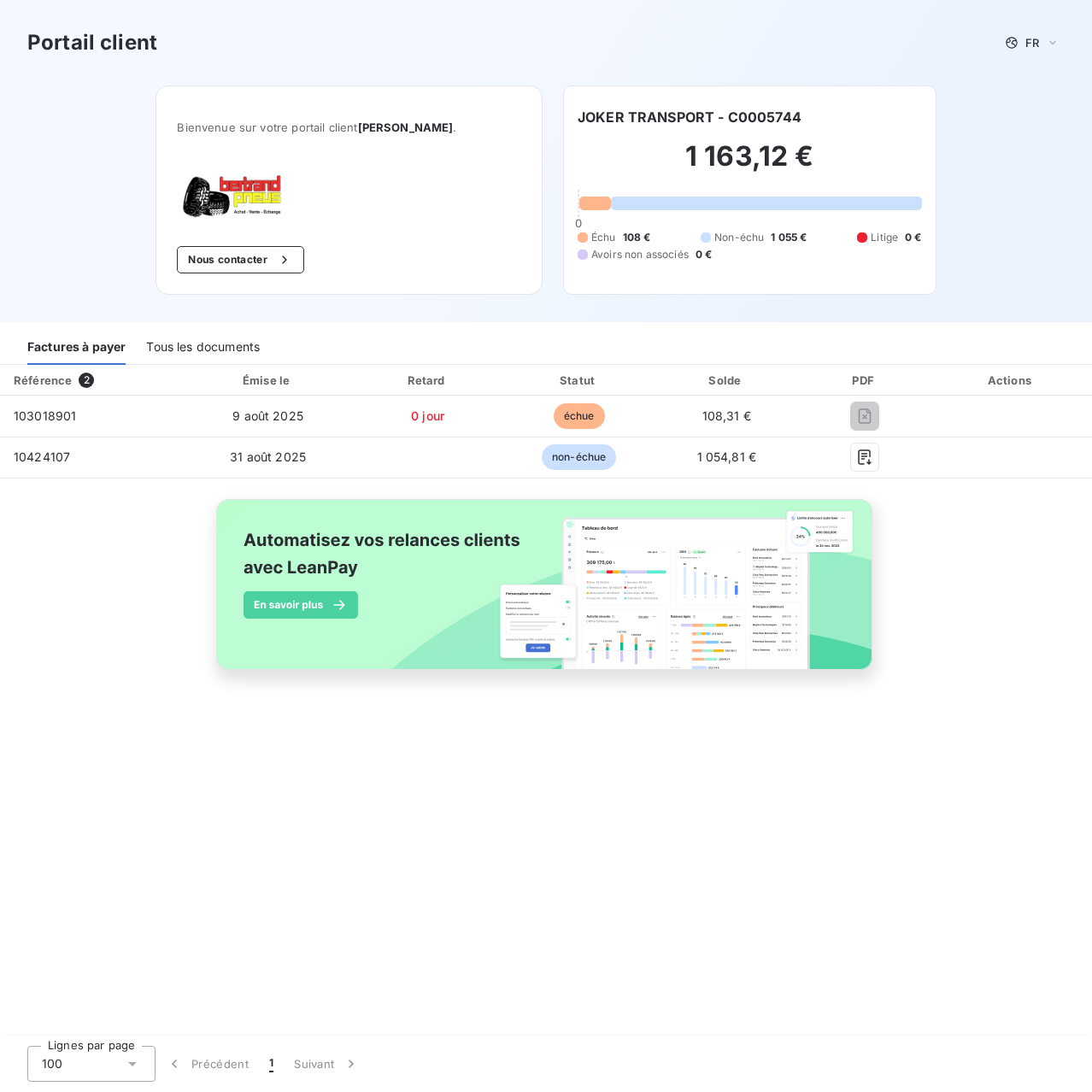  What do you see at coordinates (865, 380) in the screenshot?
I see `div: PDF` at bounding box center [865, 380].